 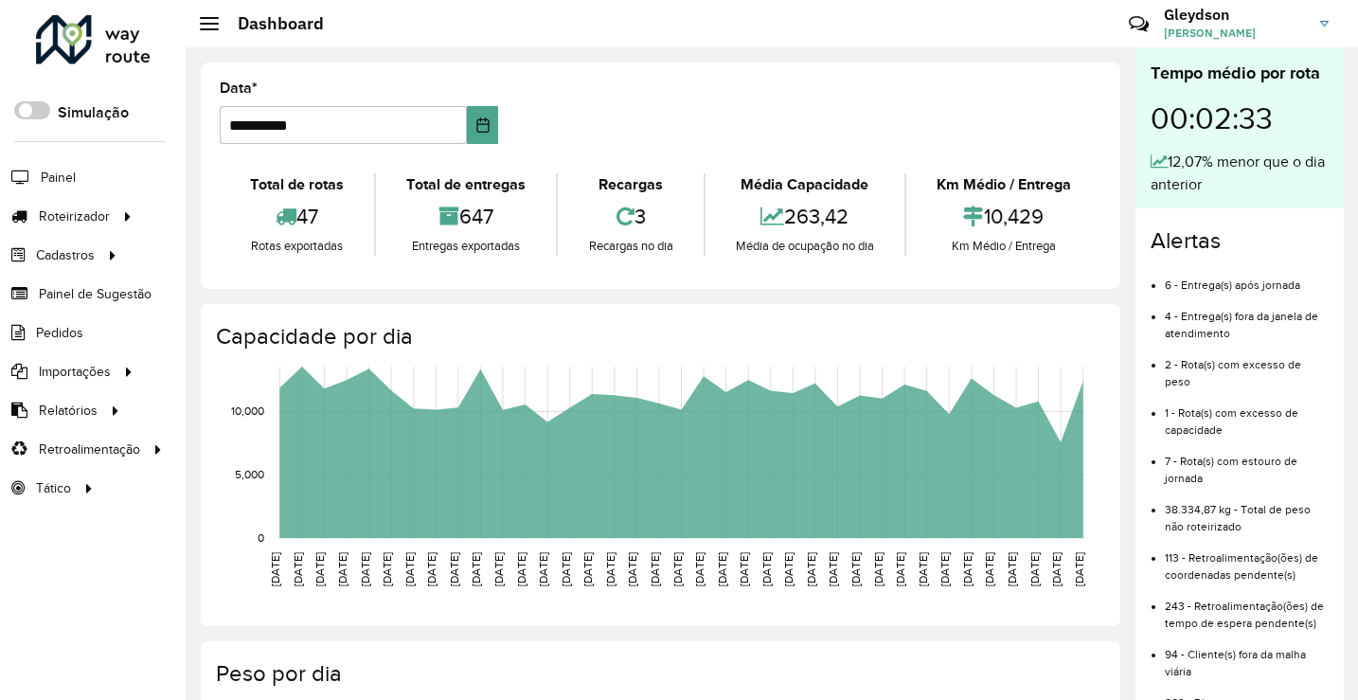 I want to click on div: Média de ocupação no dia, so click(x=805, y=246).